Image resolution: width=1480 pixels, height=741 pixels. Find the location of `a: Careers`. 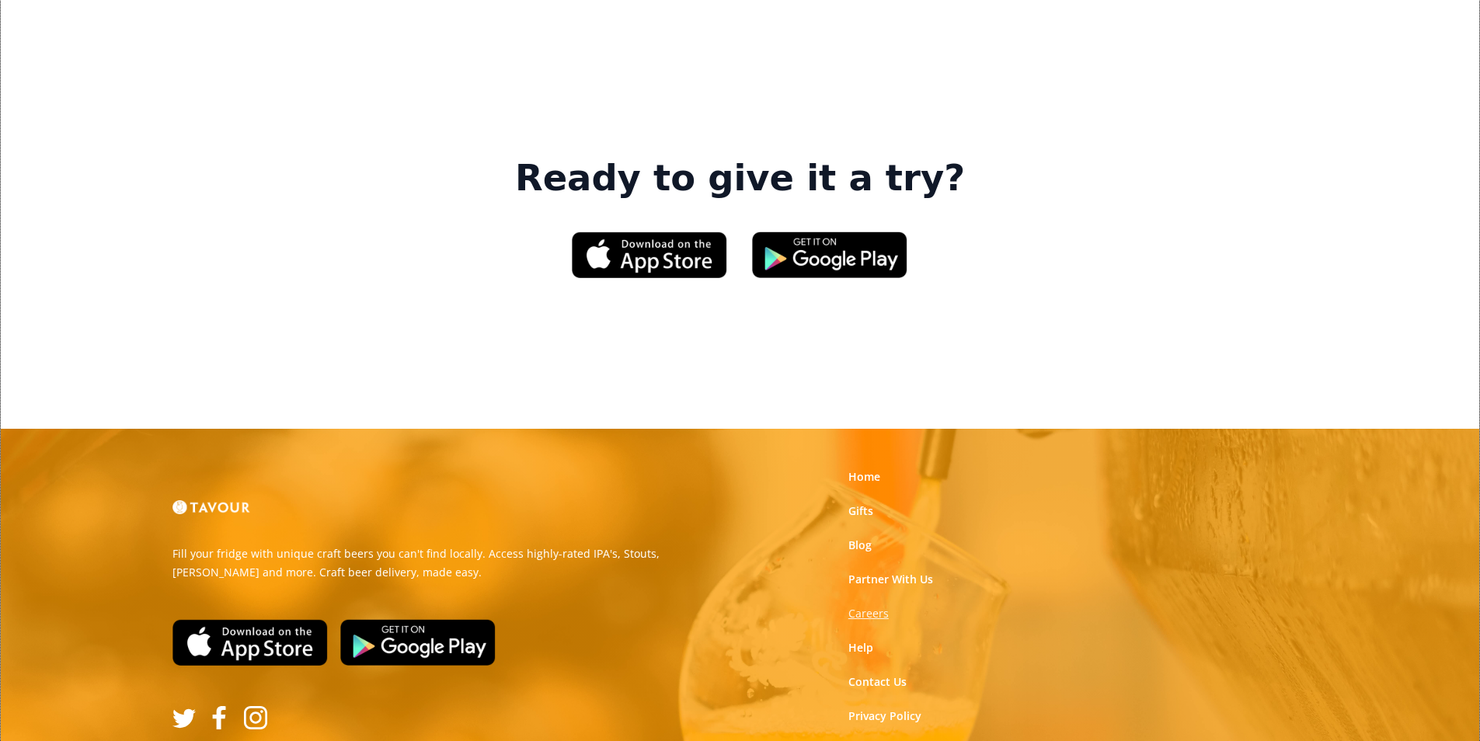

a: Careers is located at coordinates (869, 614).